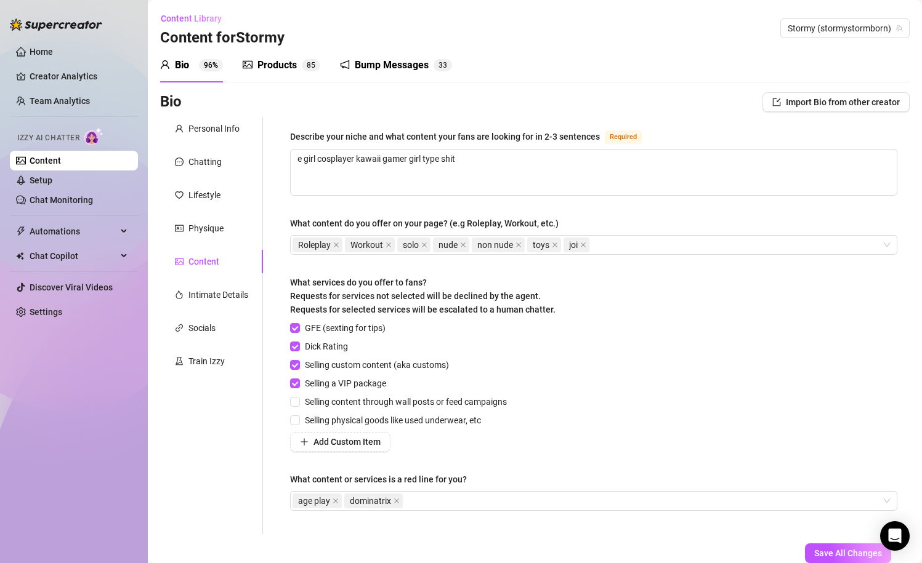 Image resolution: width=922 pixels, height=563 pixels. Describe the element at coordinates (899, 28) in the screenshot. I see `span: team` at that location.